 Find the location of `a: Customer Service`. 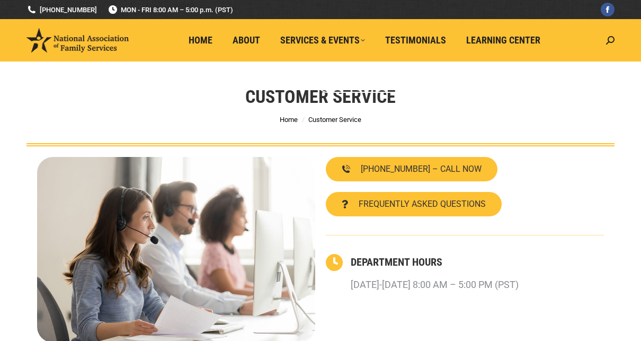

a: Customer Service is located at coordinates (365, 83).